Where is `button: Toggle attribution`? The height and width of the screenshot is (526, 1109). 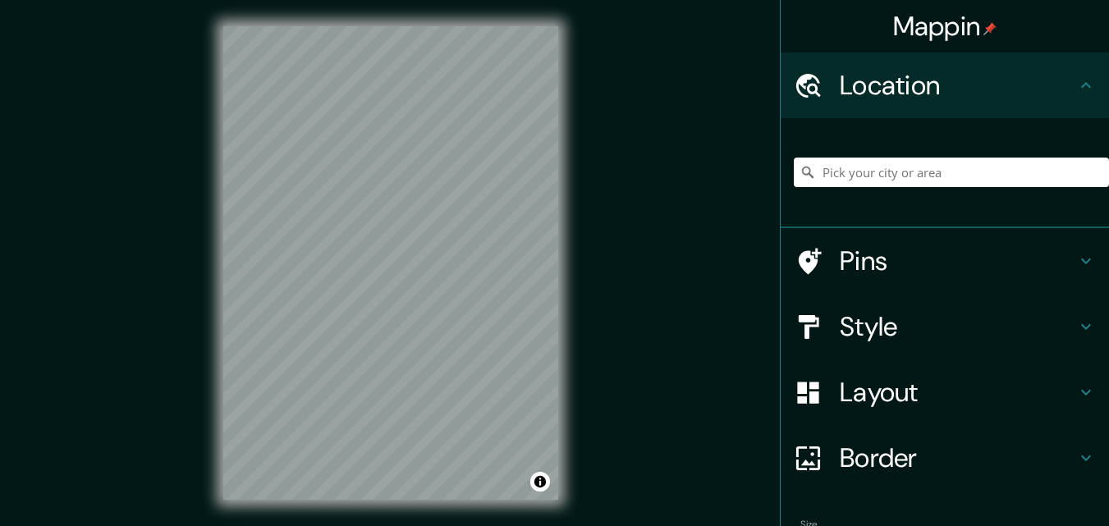
button: Toggle attribution is located at coordinates (540, 482).